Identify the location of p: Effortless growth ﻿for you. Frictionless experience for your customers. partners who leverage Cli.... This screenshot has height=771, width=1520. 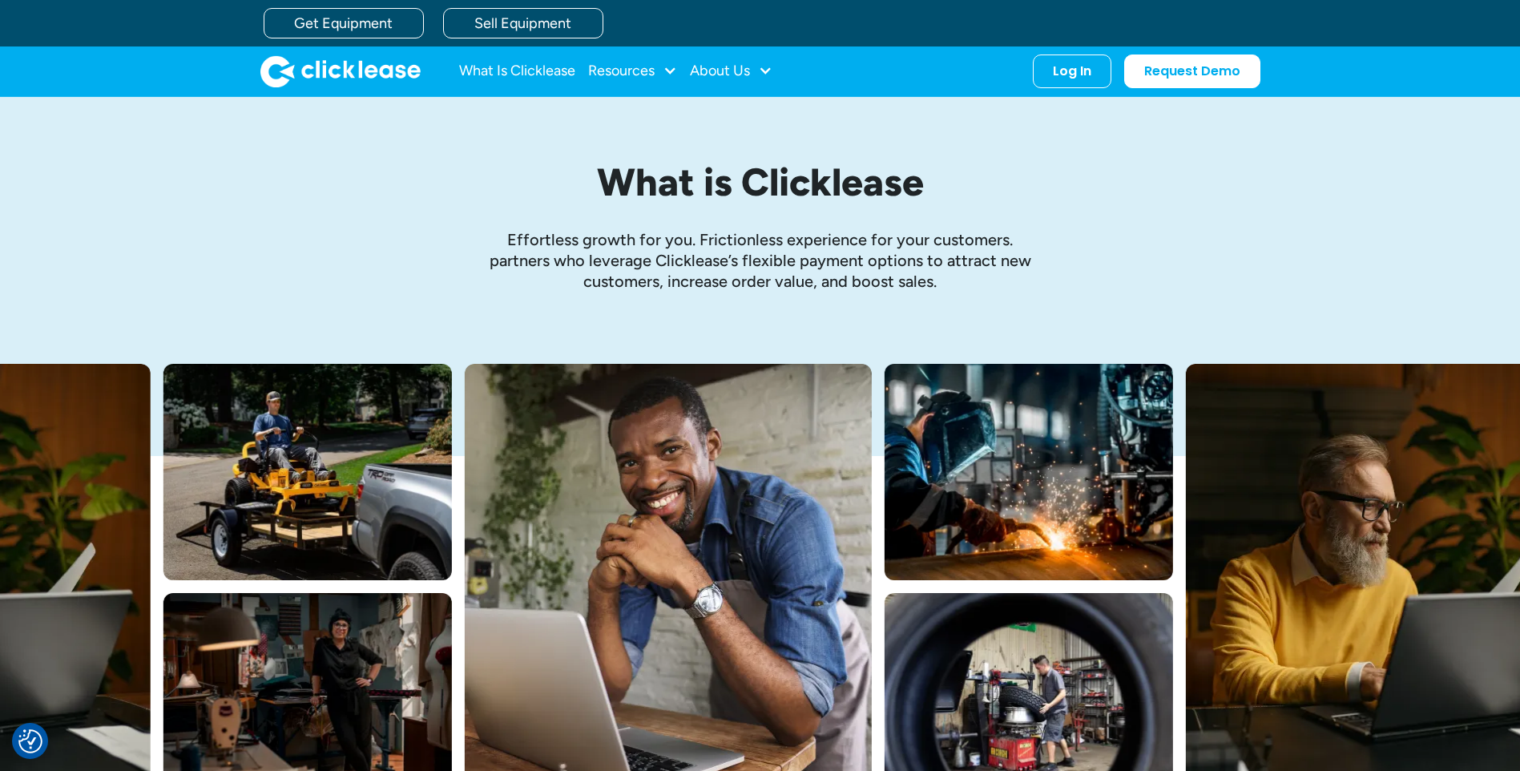
(760, 260).